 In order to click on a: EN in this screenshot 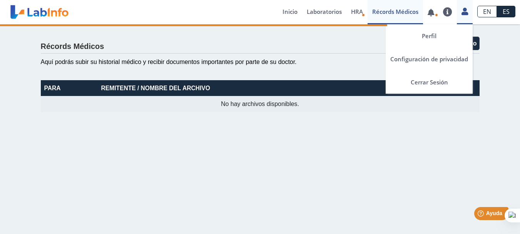, I will do `click(487, 12)`.